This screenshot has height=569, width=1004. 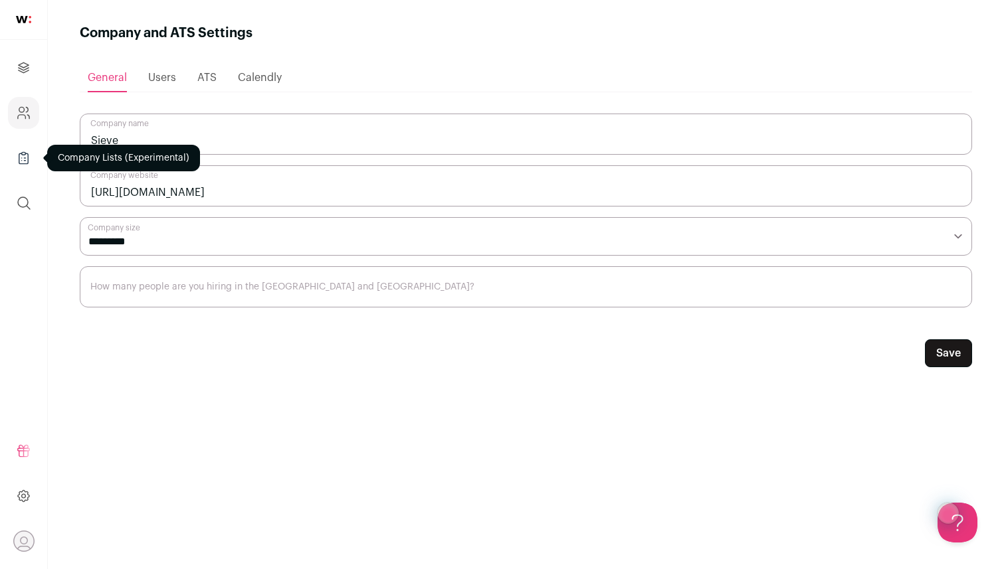 I want to click on span: Users, so click(x=162, y=78).